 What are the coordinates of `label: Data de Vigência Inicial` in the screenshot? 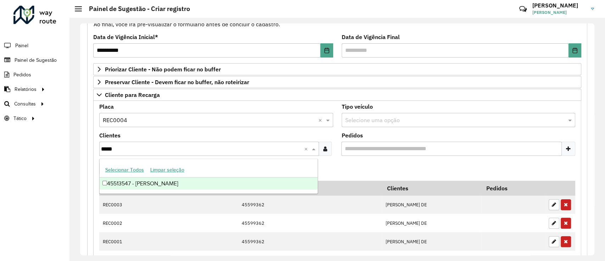 It's located at (126, 37).